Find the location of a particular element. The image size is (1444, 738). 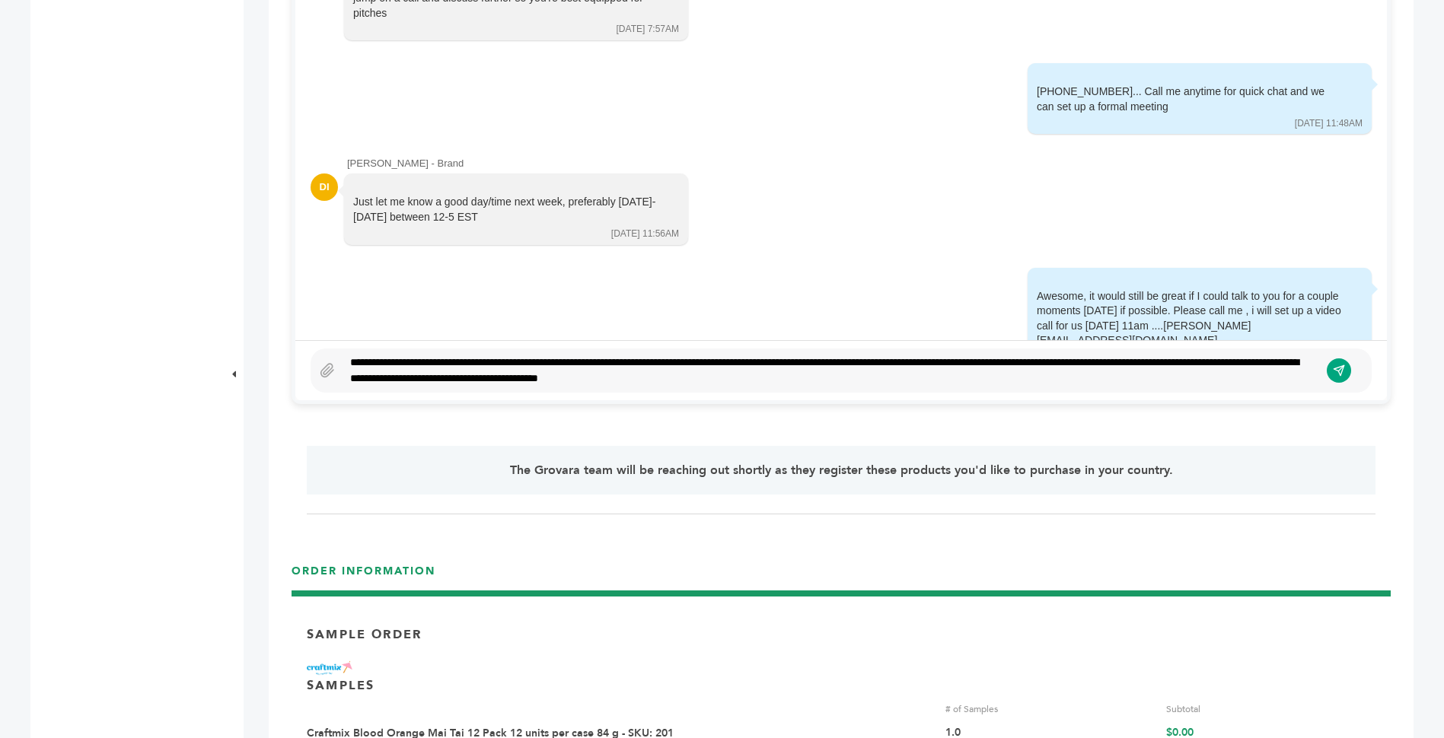

div: DI is located at coordinates (324, 187).